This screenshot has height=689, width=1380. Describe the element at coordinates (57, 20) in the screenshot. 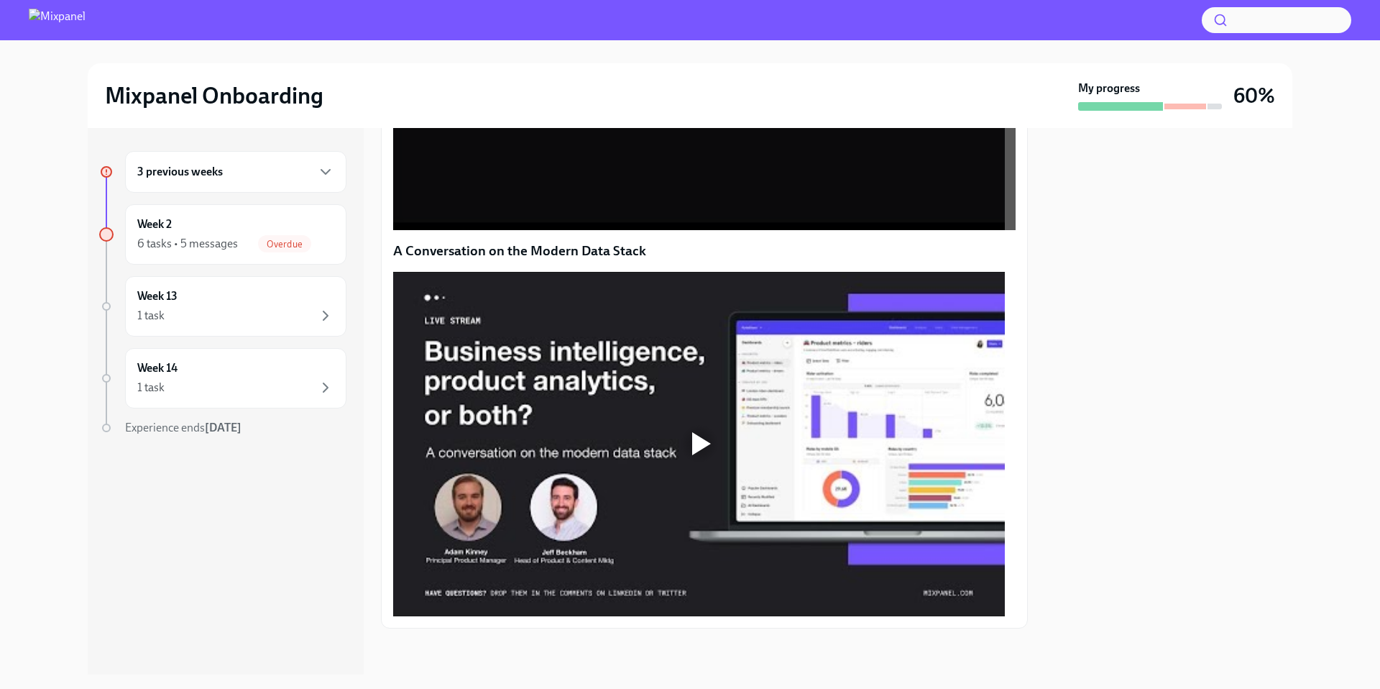

I see `img: Mixpanel` at that location.